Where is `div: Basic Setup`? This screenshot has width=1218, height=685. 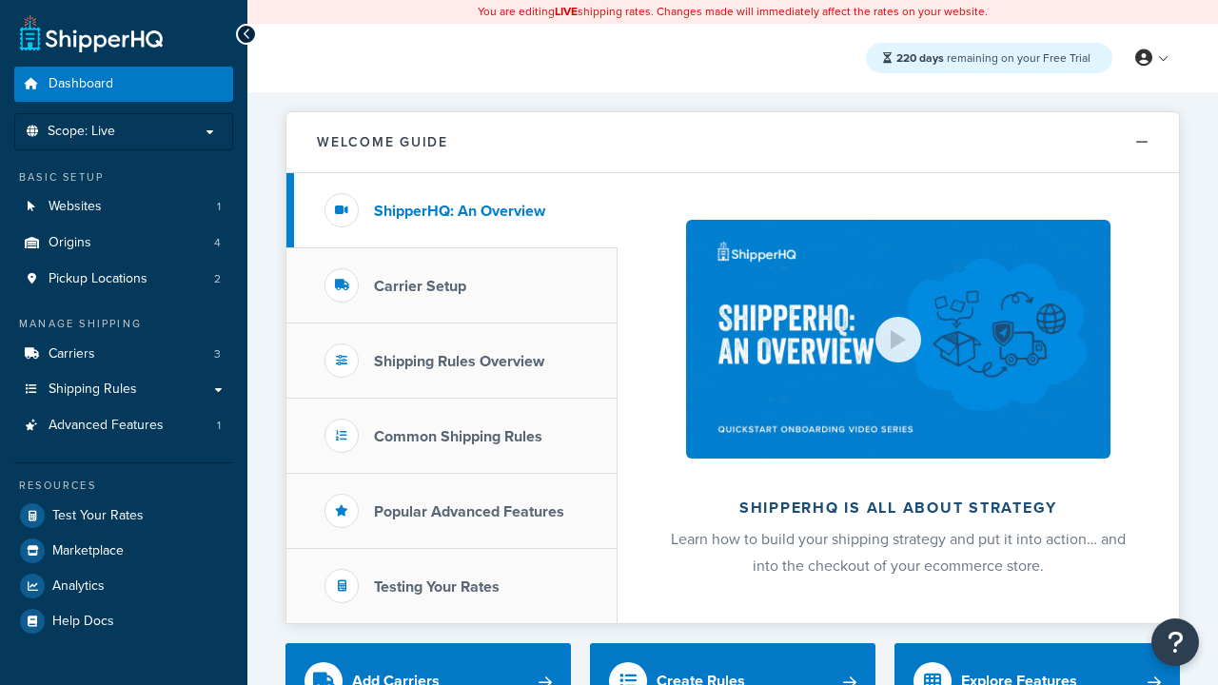 div: Basic Setup is located at coordinates (124, 177).